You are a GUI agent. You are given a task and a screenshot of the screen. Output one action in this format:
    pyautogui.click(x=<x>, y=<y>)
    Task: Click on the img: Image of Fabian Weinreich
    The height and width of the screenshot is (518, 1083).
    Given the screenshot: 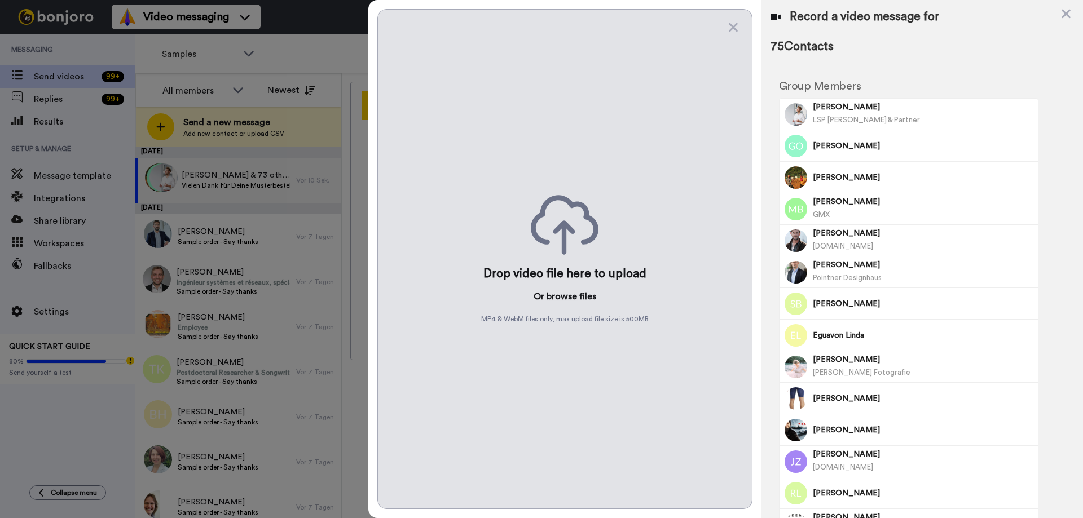 What is the action you would take?
    pyautogui.click(x=796, y=178)
    